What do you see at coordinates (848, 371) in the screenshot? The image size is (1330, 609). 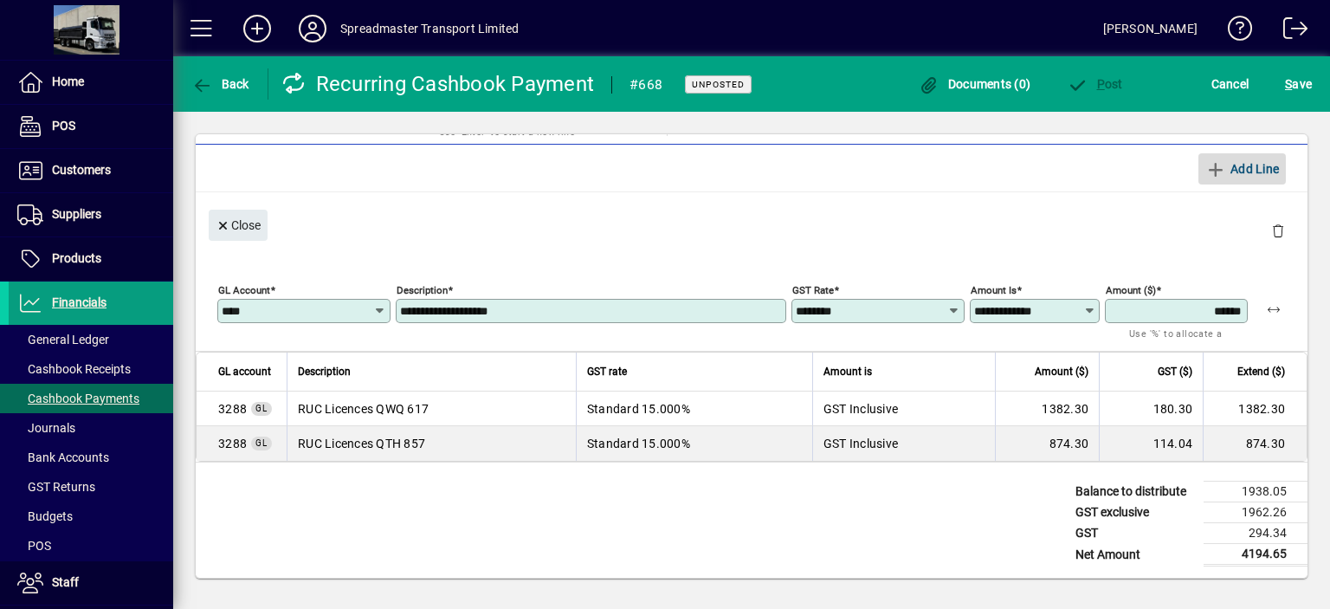 I see `span: Amount is` at bounding box center [848, 371].